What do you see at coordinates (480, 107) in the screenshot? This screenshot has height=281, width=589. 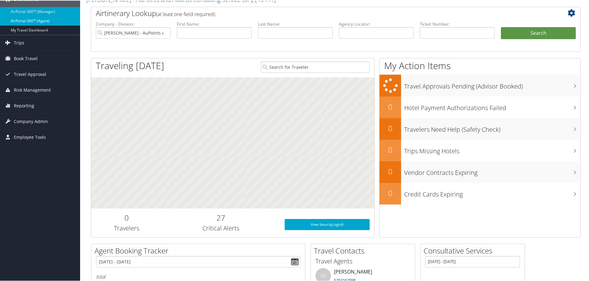 I see `a: 0Hotel Payment Authorizations Failed` at bounding box center [480, 107].